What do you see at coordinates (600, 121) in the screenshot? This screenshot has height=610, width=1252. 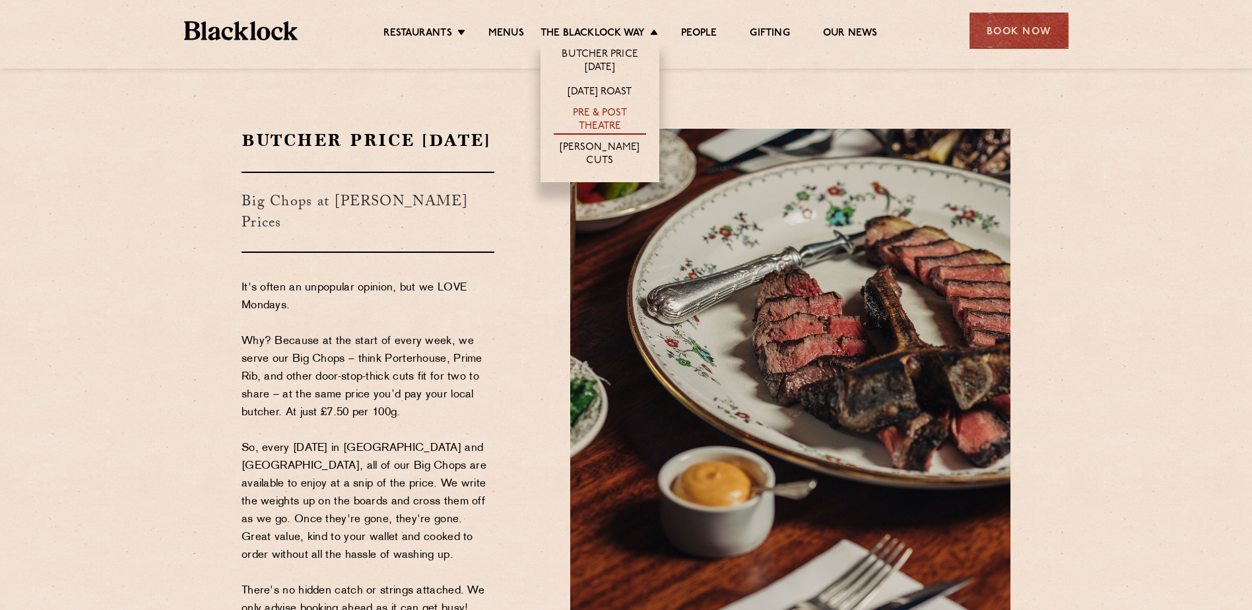 I see `a: Pre & Post Theatre` at bounding box center [600, 121].